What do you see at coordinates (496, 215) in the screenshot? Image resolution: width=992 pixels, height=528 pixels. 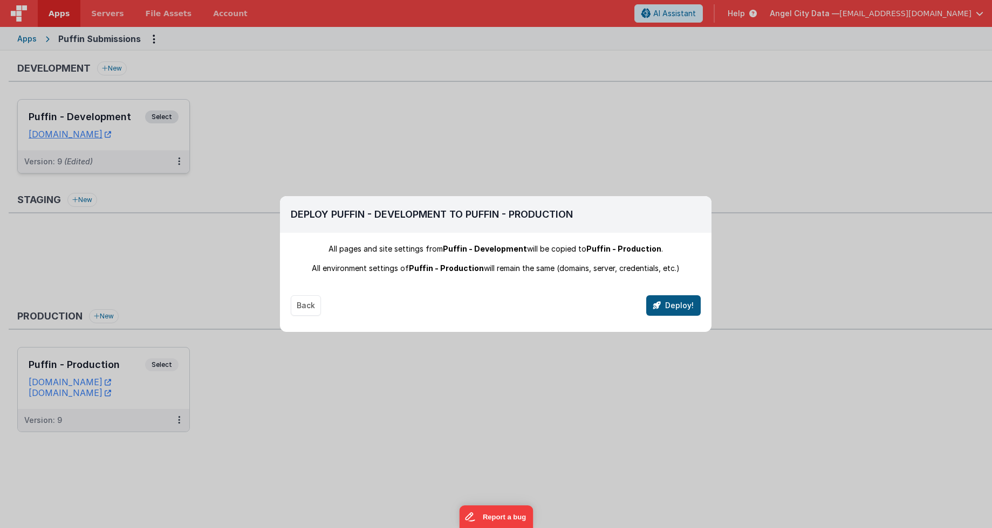 I see `h2: Deploy Puffin - Development To Puffin - Production` at bounding box center [496, 215].